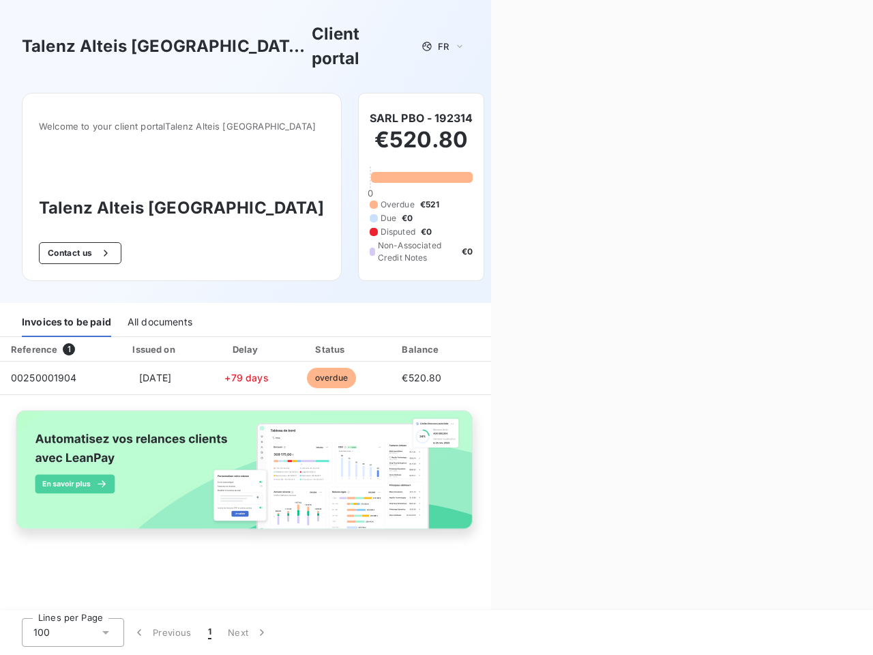 This screenshot has height=655, width=873. What do you see at coordinates (160, 323) in the screenshot?
I see `div: All documents` at bounding box center [160, 323].